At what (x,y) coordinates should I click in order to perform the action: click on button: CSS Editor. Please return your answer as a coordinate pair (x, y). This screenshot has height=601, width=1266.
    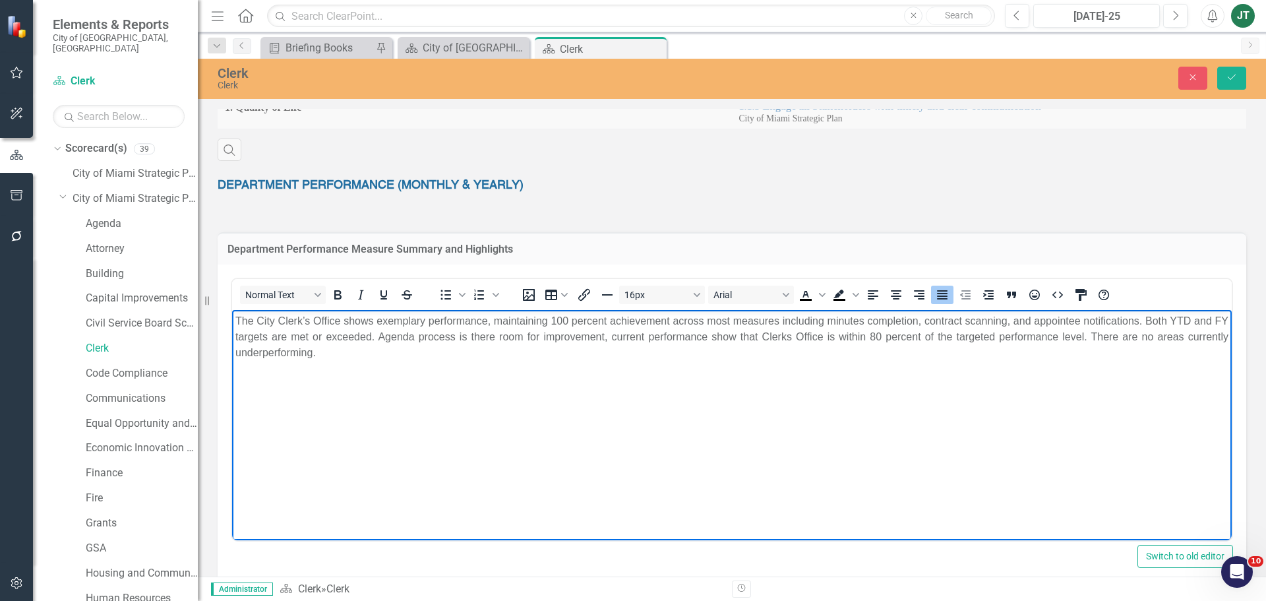
    Looking at the image, I should click on (1081, 295).